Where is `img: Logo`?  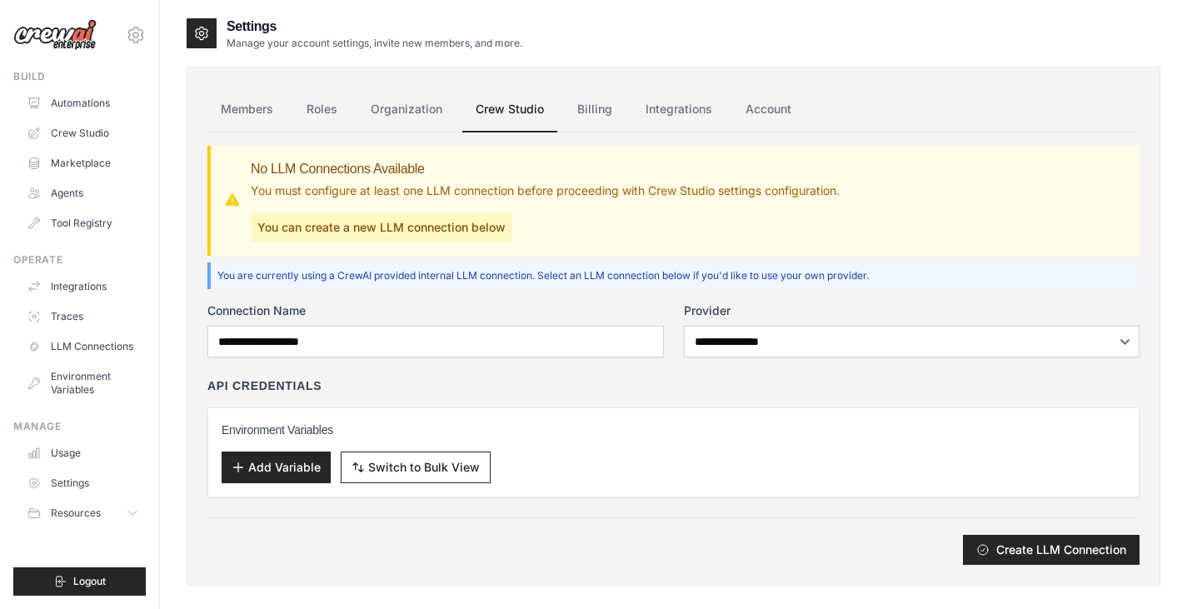
img: Logo is located at coordinates (55, 35).